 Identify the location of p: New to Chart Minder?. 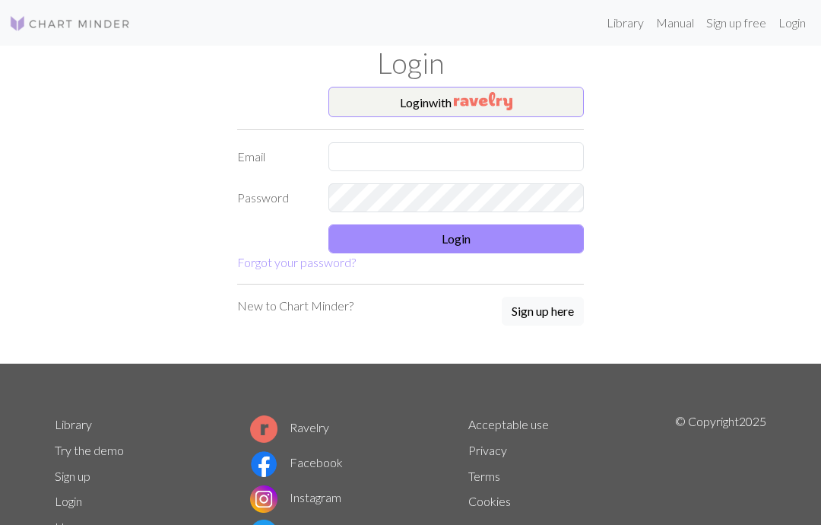
(295, 306).